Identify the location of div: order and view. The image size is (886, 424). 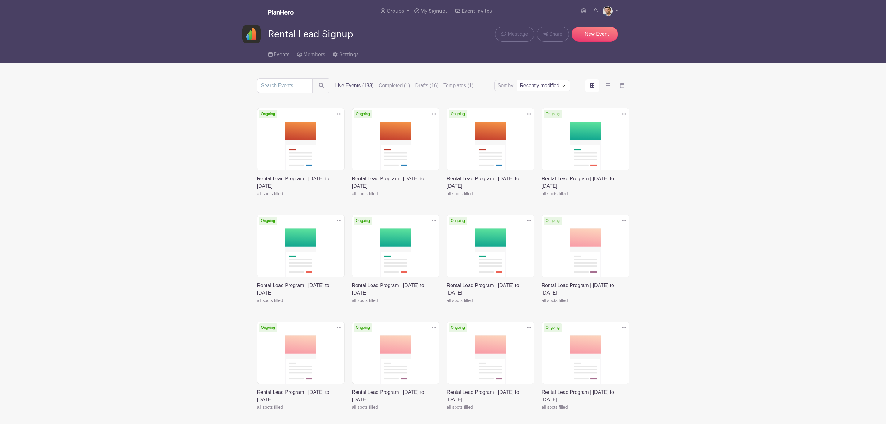
(607, 86).